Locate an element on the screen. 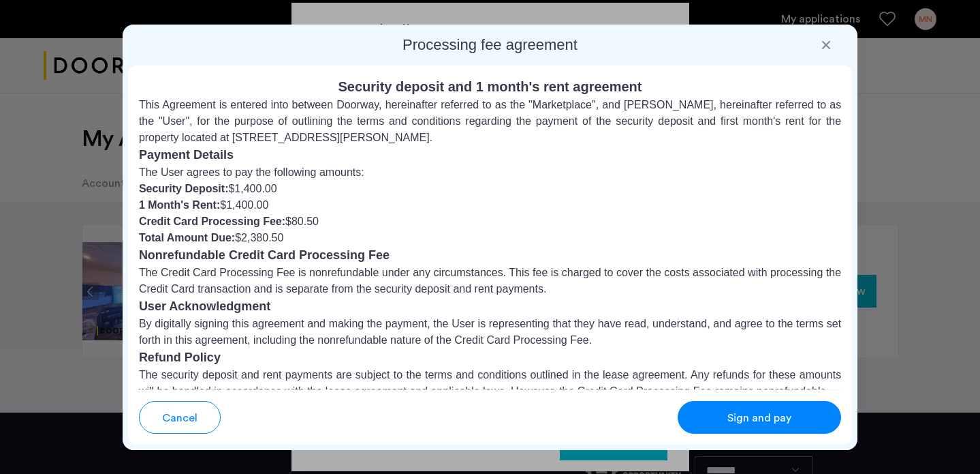 Image resolution: width=980 pixels, height=474 pixels. h3: Payment Details is located at coordinates (490, 155).